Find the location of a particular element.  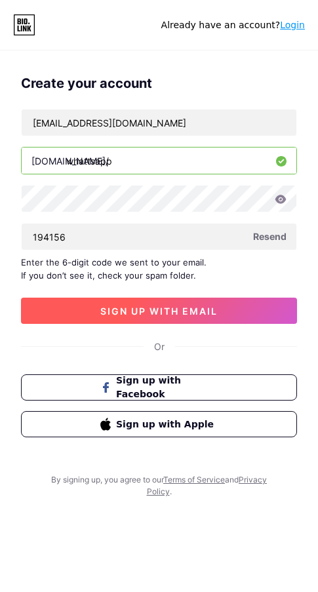

input: Paste login code is located at coordinates (159, 237).